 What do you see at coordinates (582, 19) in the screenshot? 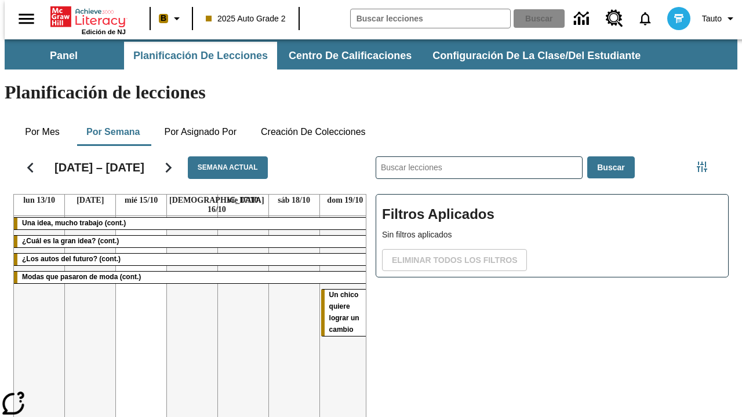
I see `a: Centro de información` at bounding box center [582, 19].